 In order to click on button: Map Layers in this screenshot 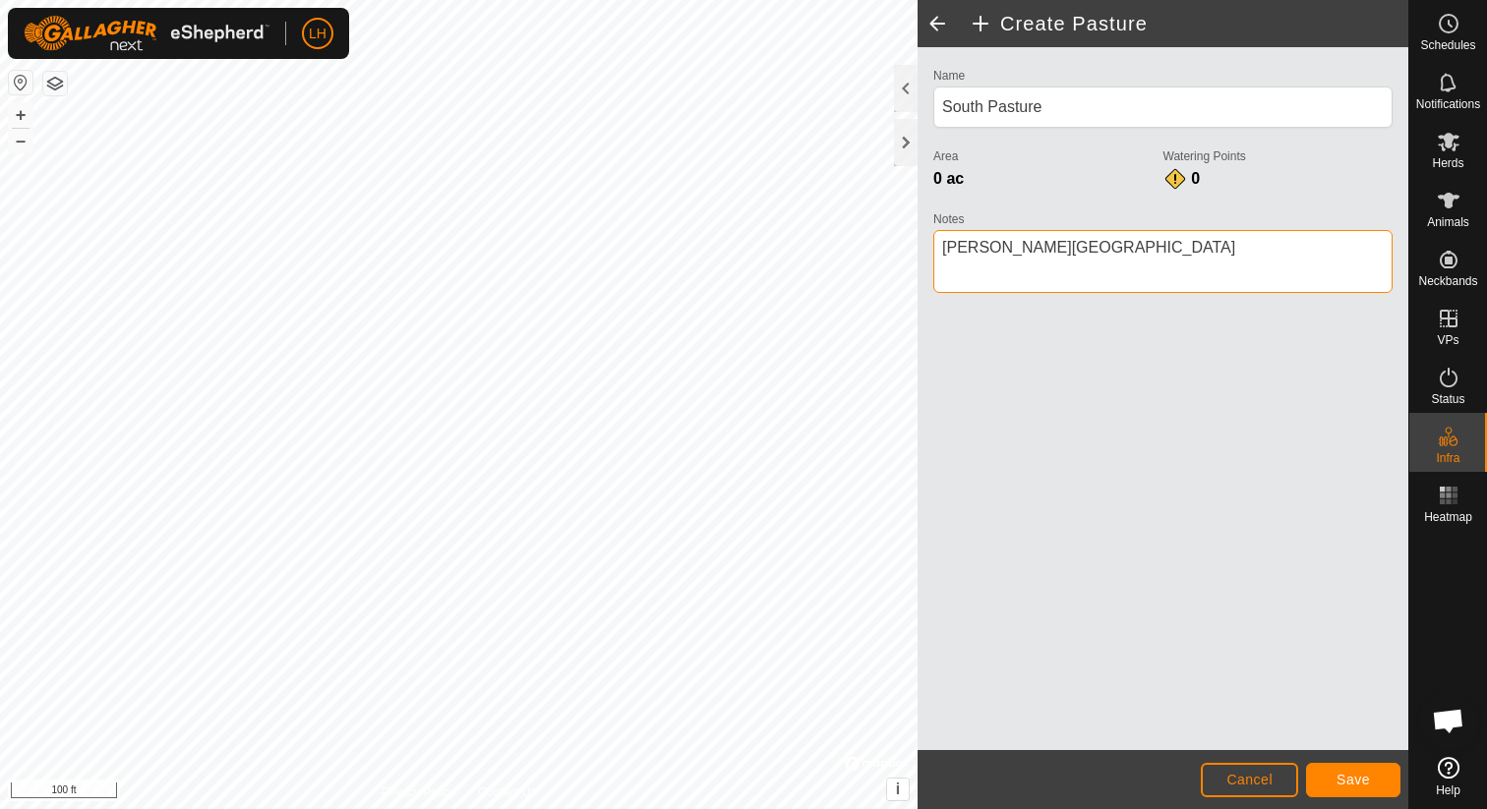, I will do `click(55, 84)`.